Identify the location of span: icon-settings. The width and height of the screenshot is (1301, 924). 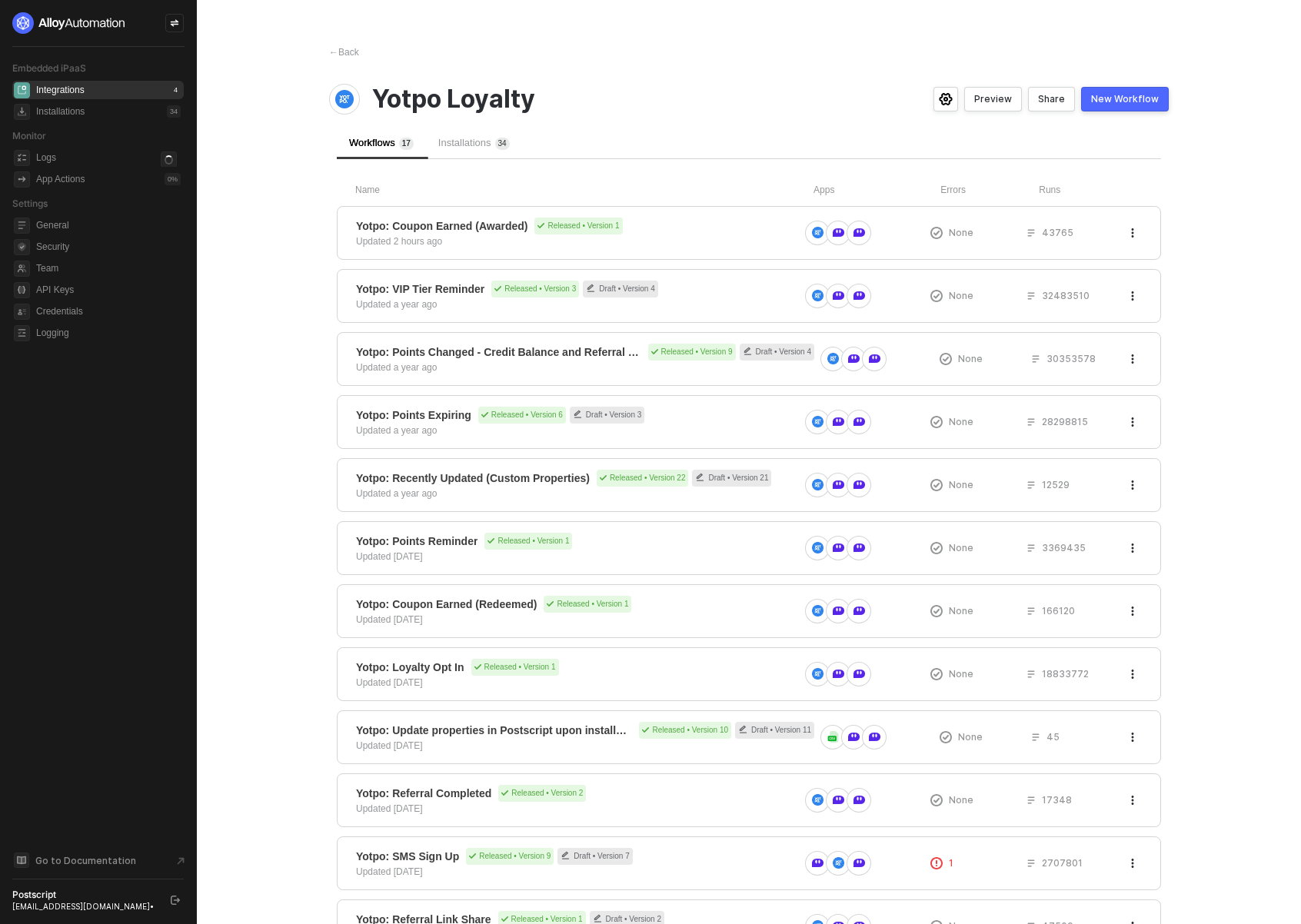
(946, 99).